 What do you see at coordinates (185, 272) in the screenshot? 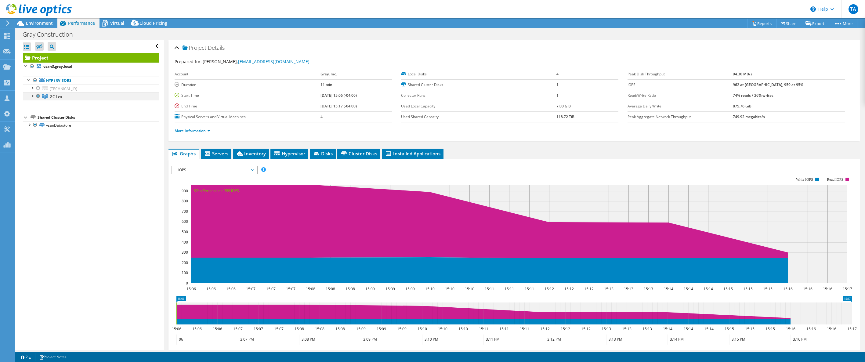
I see `text: 100` at bounding box center [185, 272].